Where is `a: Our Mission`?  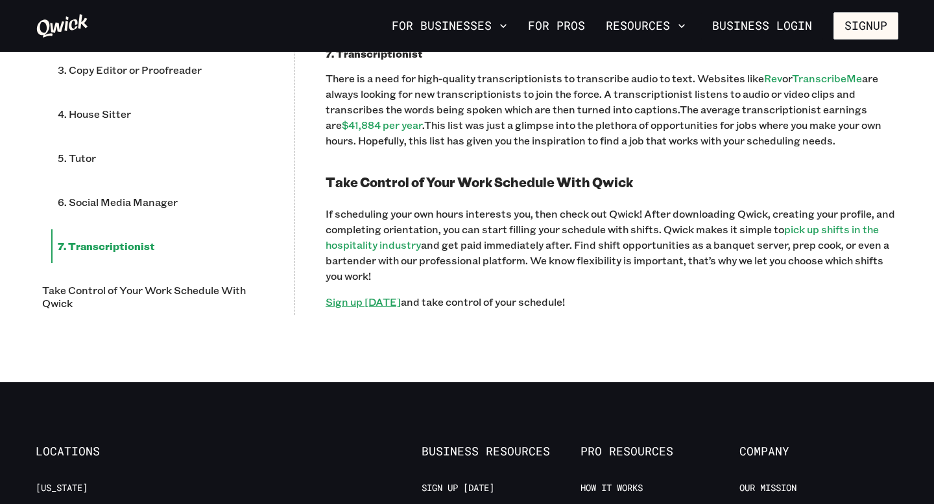
a: Our Mission is located at coordinates (768, 488).